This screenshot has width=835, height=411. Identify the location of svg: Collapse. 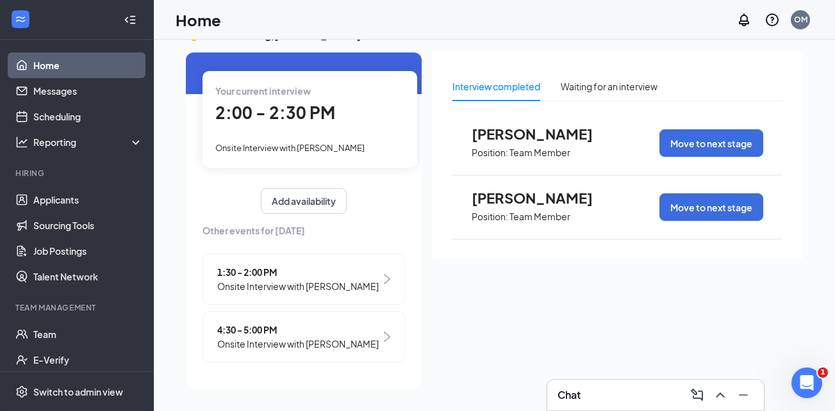
(130, 20).